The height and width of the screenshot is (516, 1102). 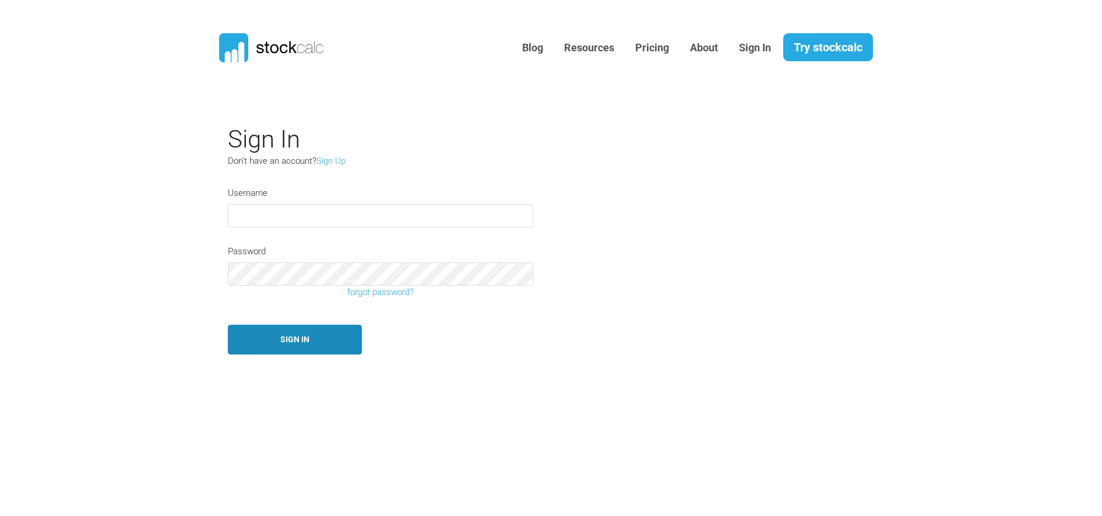 I want to click on a: Resources, so click(x=589, y=48).